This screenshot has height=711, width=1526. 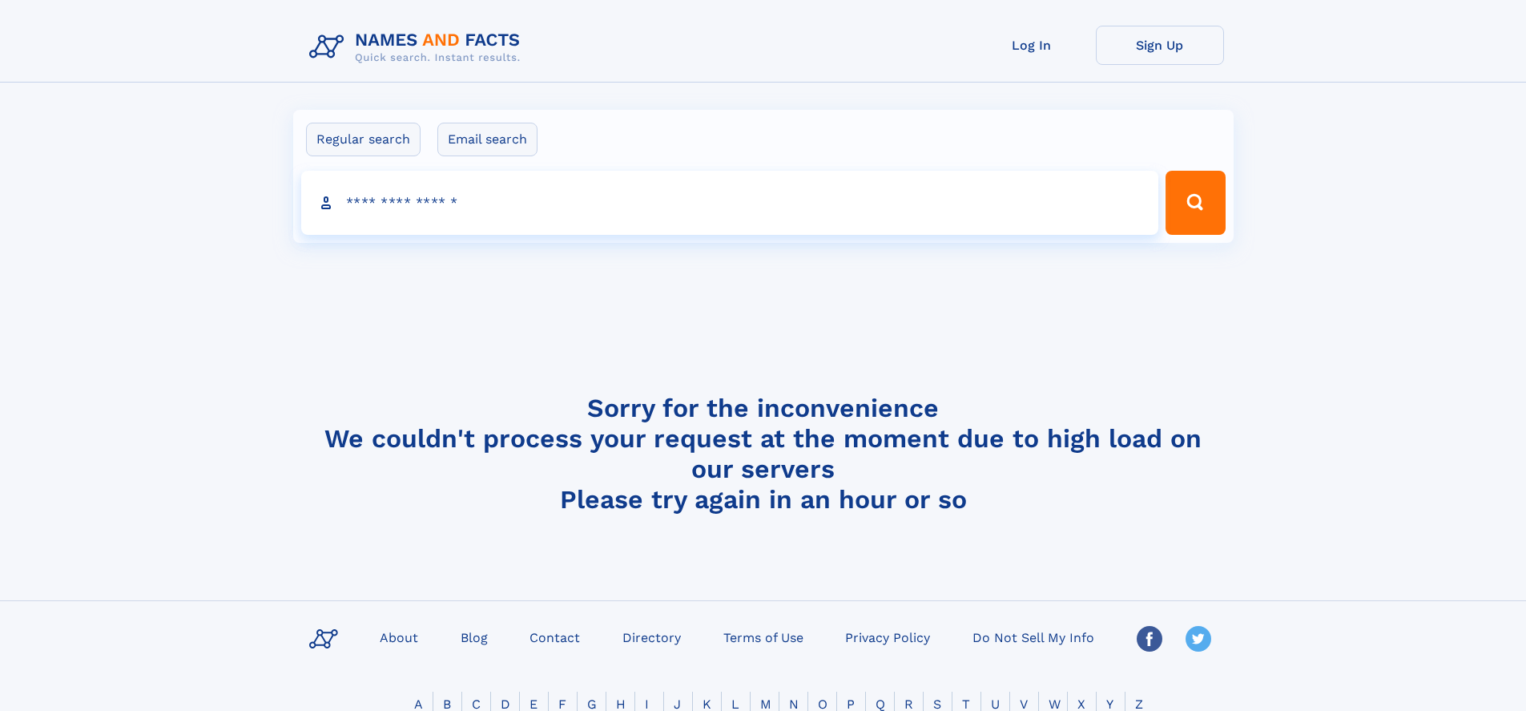 What do you see at coordinates (1032, 45) in the screenshot?
I see `a: Log In` at bounding box center [1032, 45].